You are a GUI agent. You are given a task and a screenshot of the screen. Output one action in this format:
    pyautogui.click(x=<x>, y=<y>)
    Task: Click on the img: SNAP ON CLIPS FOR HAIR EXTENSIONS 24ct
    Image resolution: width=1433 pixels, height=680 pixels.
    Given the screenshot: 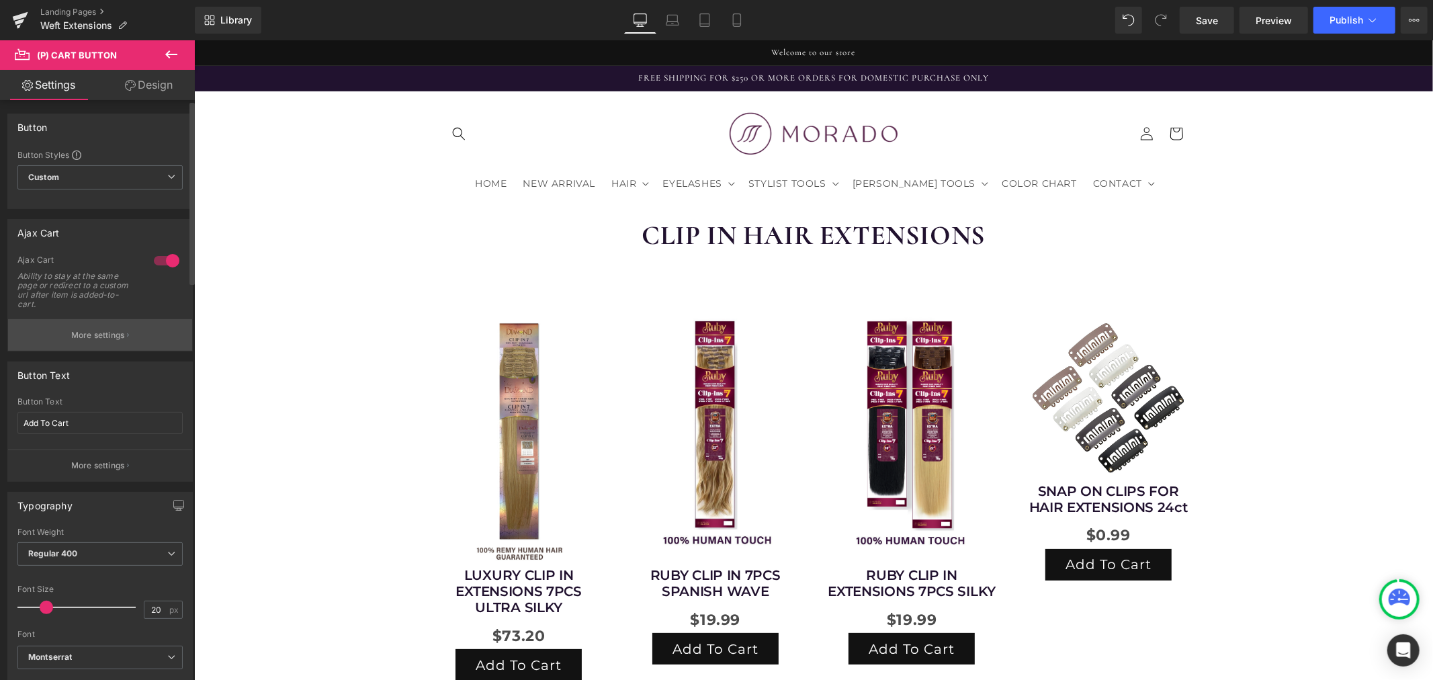 What is the action you would take?
    pyautogui.click(x=914, y=357)
    